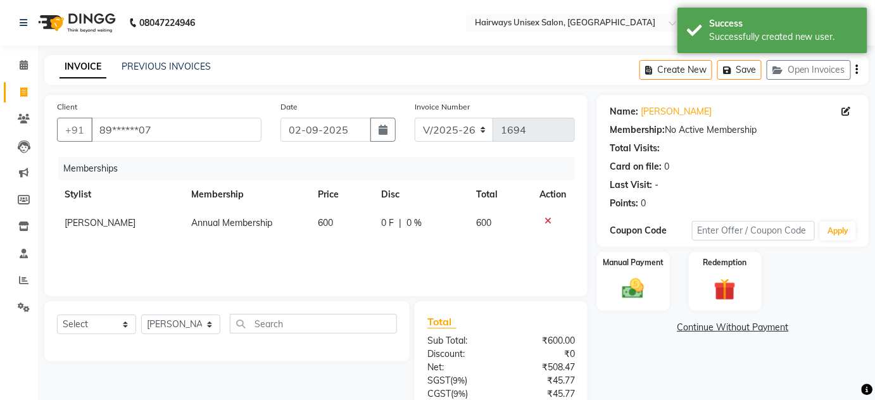 The image size is (875, 400). Describe the element at coordinates (460, 354) in the screenshot. I see `div: Discount:` at that location.